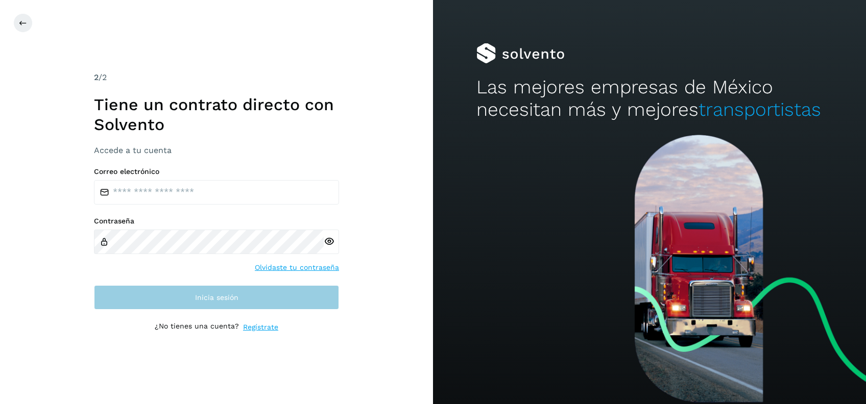 The image size is (866, 404). What do you see at coordinates (216, 221) in the screenshot?
I see `label: Contraseña` at bounding box center [216, 221].